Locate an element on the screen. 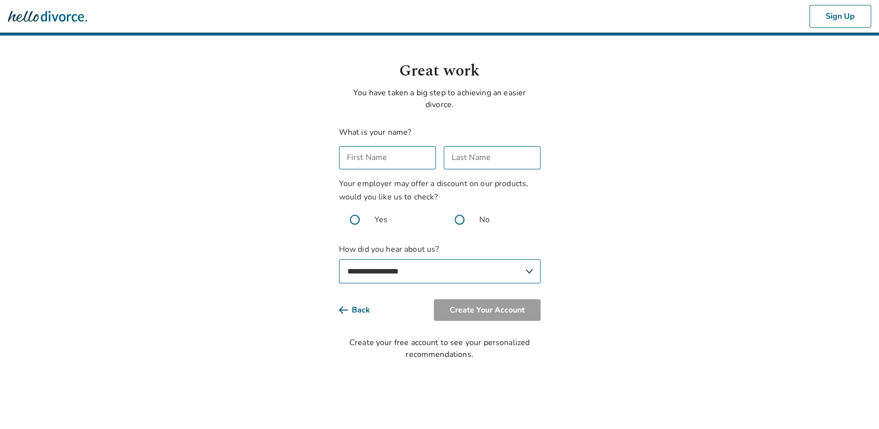 This screenshot has width=879, height=429. button: Sign Up is located at coordinates (840, 16).